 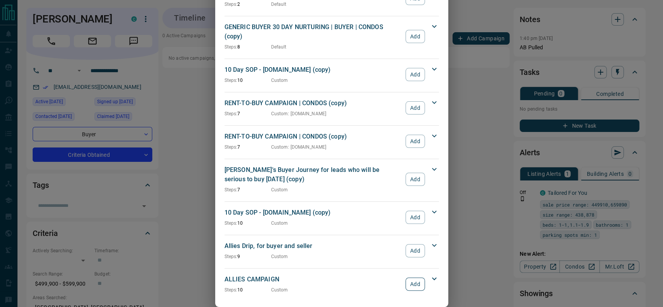 I want to click on div: Allies Drip, for buyer and sellerSteps:9CustomAdd, so click(x=332, y=251).